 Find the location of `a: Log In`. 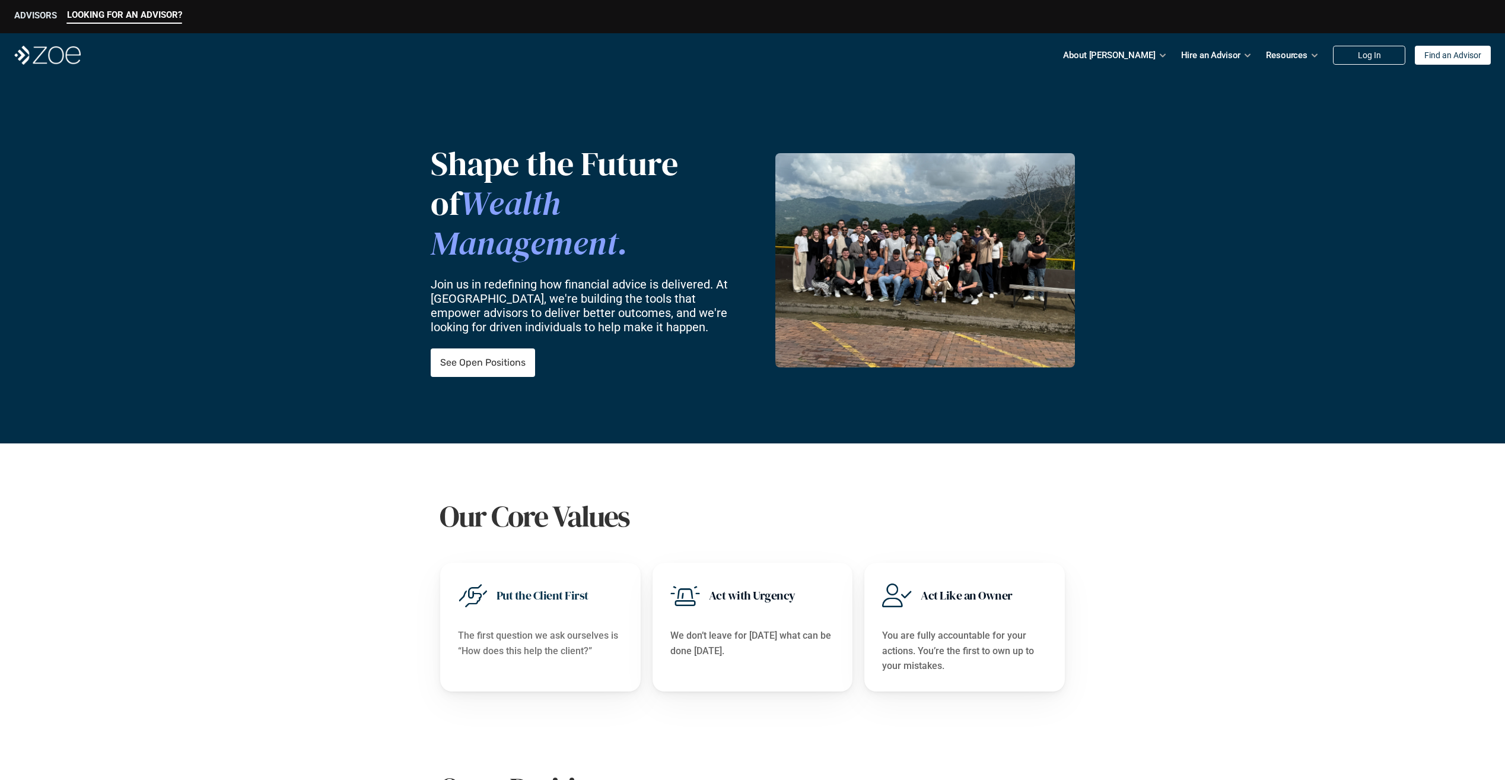

a: Log In is located at coordinates (1370, 55).